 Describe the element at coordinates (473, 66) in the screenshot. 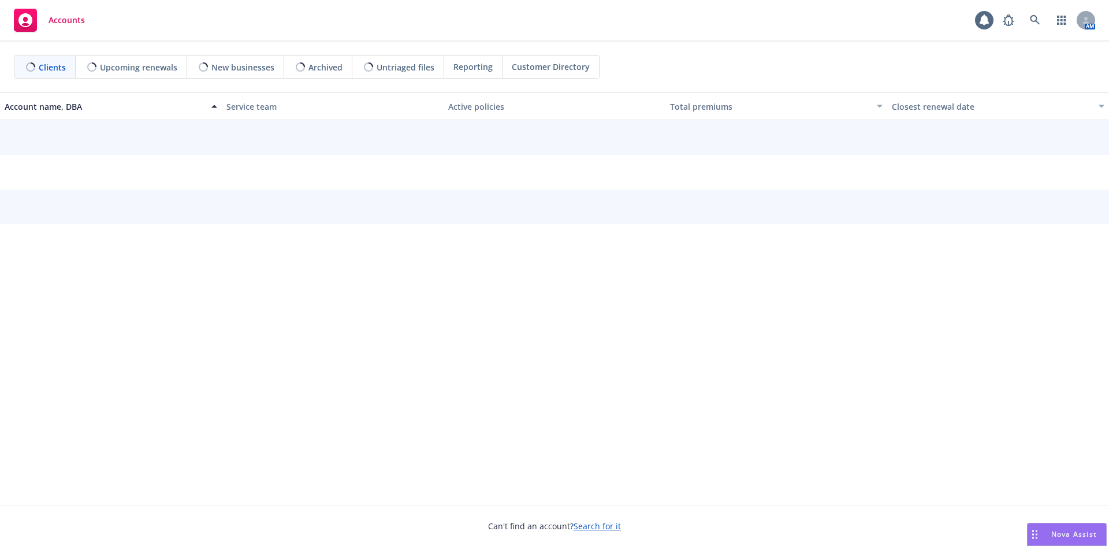

I see `span: Reporting` at that location.